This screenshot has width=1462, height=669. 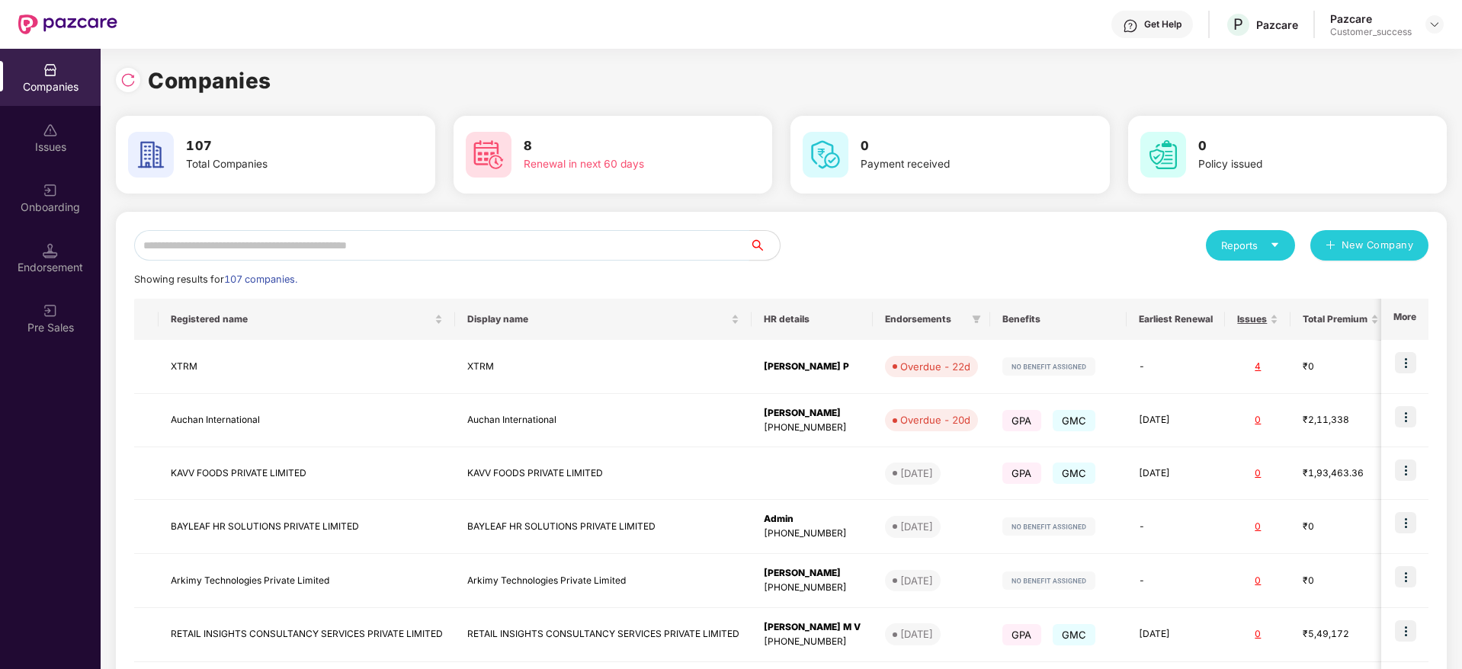 What do you see at coordinates (1274, 245) in the screenshot?
I see `span: caret-down` at bounding box center [1274, 245].